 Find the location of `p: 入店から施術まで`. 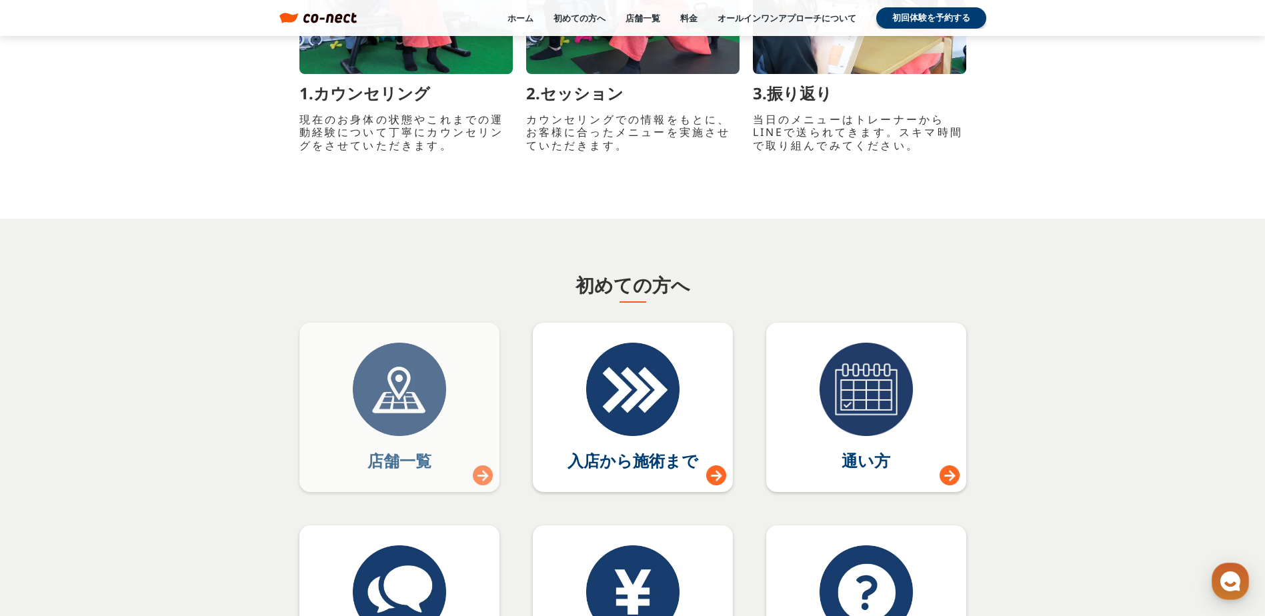

p: 入店から施術まで is located at coordinates (633, 461).